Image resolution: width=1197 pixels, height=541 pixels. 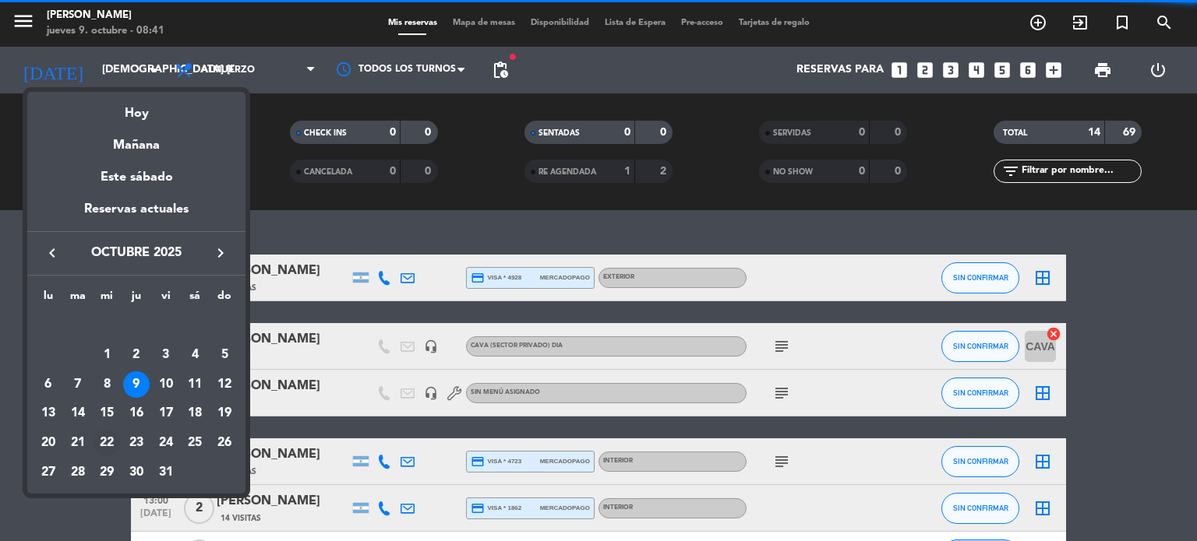 What do you see at coordinates (48, 299) in the screenshot?
I see `th: lunes` at bounding box center [48, 299].